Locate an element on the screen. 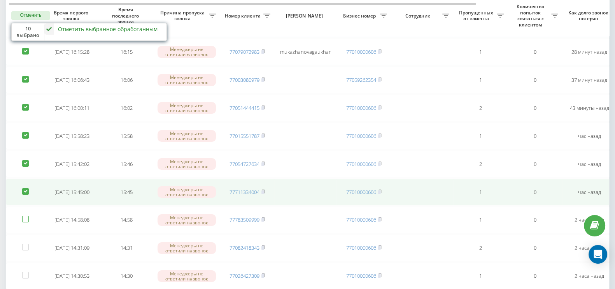 This screenshot has height=289, width=615. td: 14:31 is located at coordinates (127, 248).